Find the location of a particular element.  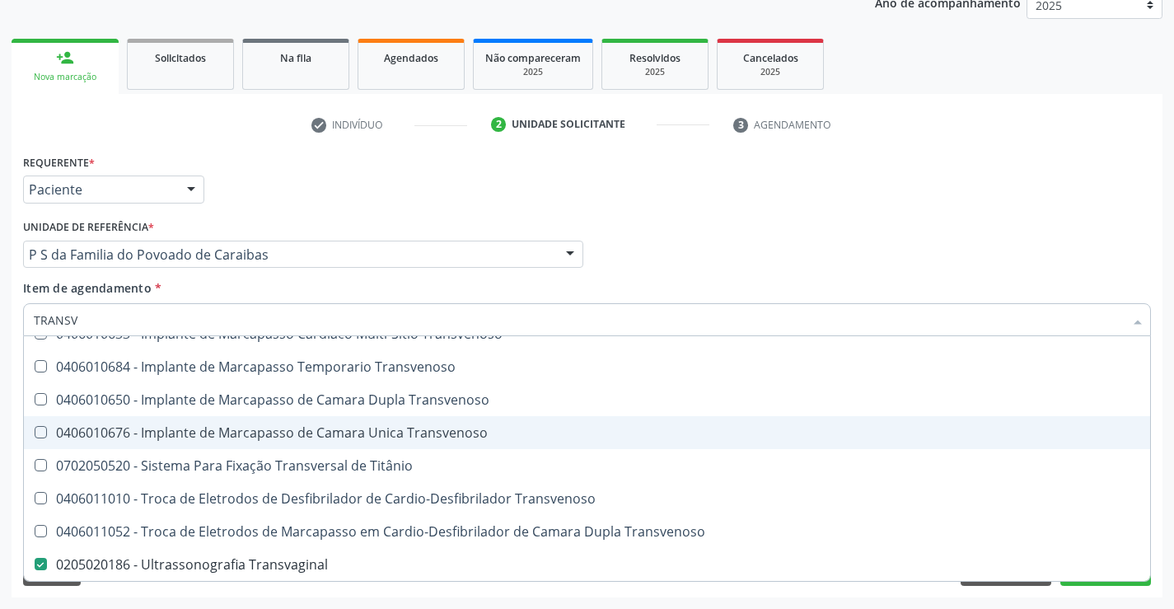

input: Buscar por procedimentos is located at coordinates (578, 320).